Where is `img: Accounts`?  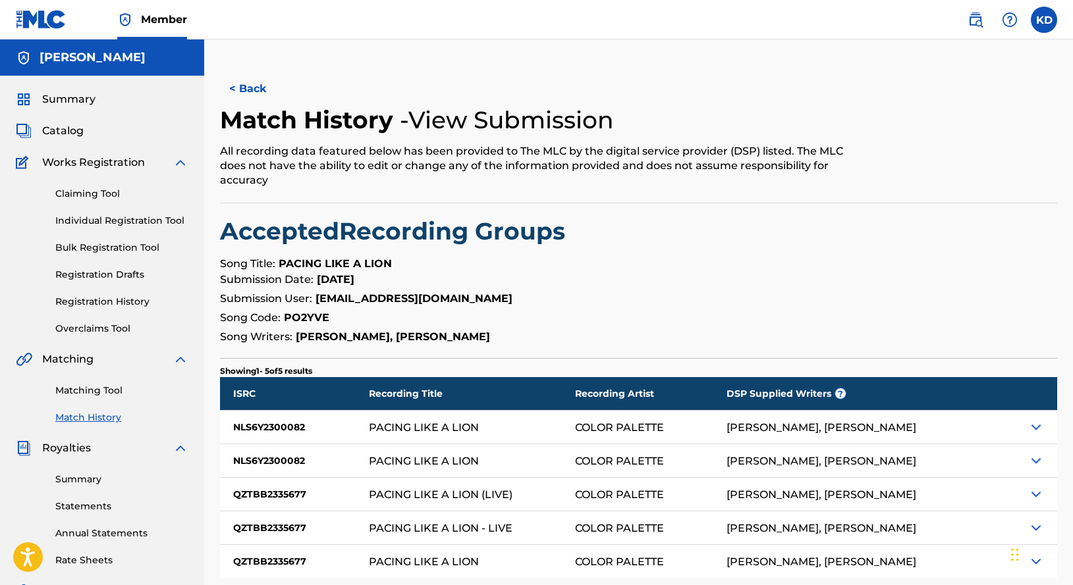
img: Accounts is located at coordinates (24, 58).